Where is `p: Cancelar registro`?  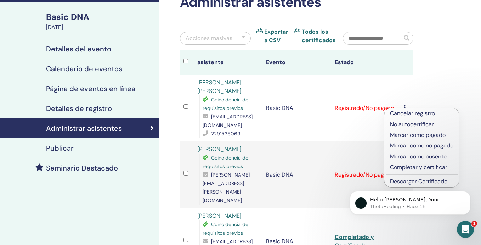 p: Cancelar registro is located at coordinates (422, 113).